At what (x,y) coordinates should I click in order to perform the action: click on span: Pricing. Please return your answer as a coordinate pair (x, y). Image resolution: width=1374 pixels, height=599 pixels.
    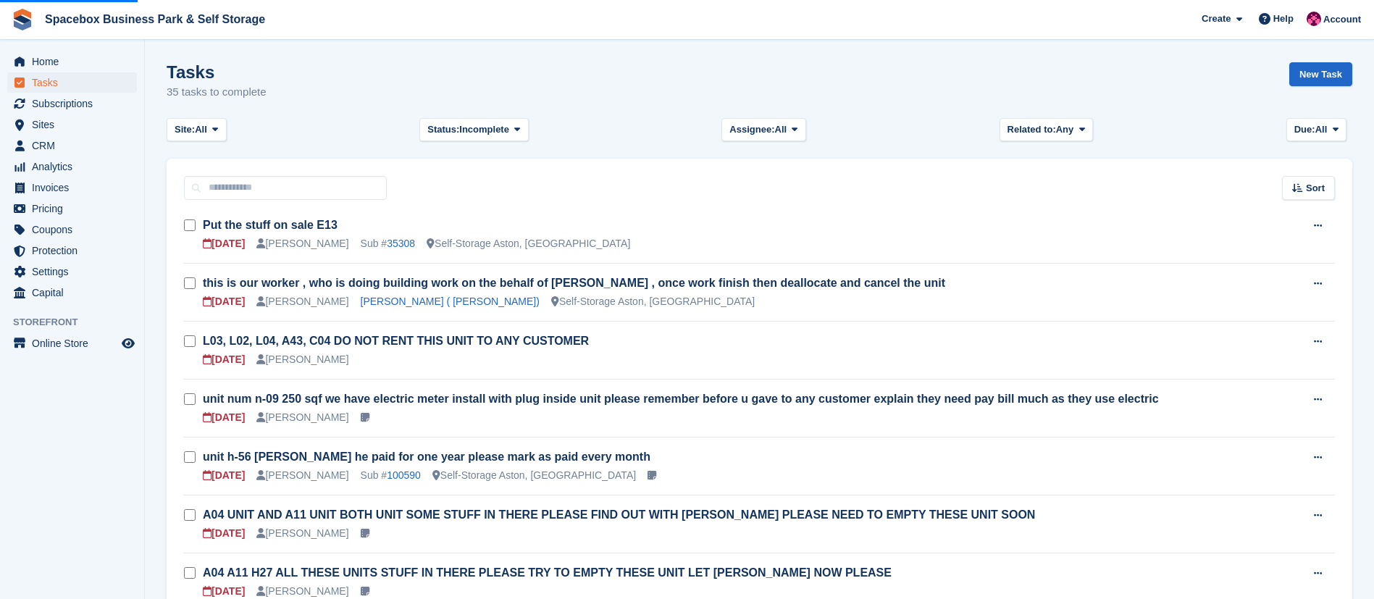
    Looking at the image, I should click on (75, 209).